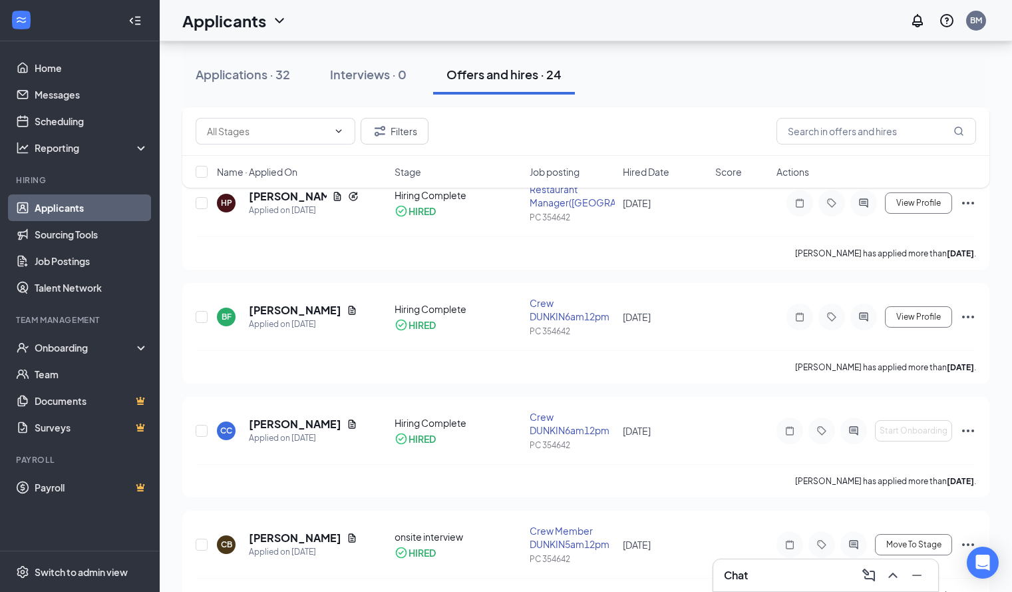  Describe the element at coordinates (395, 131) in the screenshot. I see `button: Filter Filters` at that location.